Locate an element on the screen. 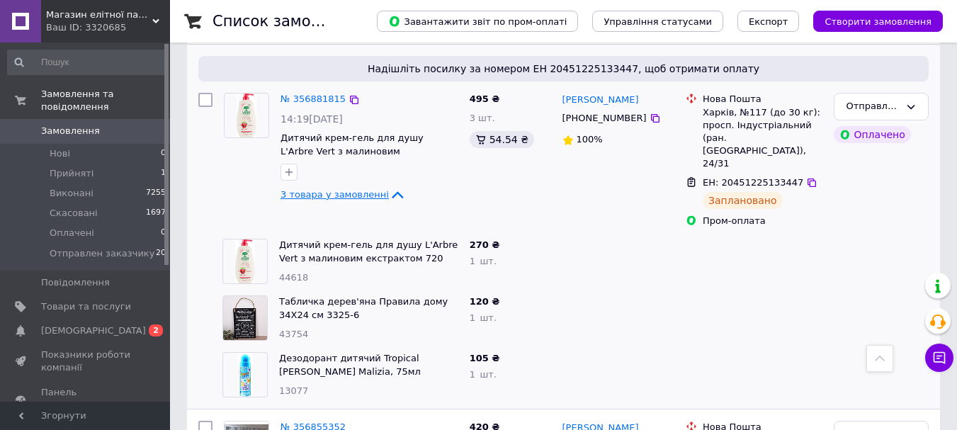 The height and width of the screenshot is (430, 957). span: ЕН: 20451225133447 is located at coordinates (753, 182).